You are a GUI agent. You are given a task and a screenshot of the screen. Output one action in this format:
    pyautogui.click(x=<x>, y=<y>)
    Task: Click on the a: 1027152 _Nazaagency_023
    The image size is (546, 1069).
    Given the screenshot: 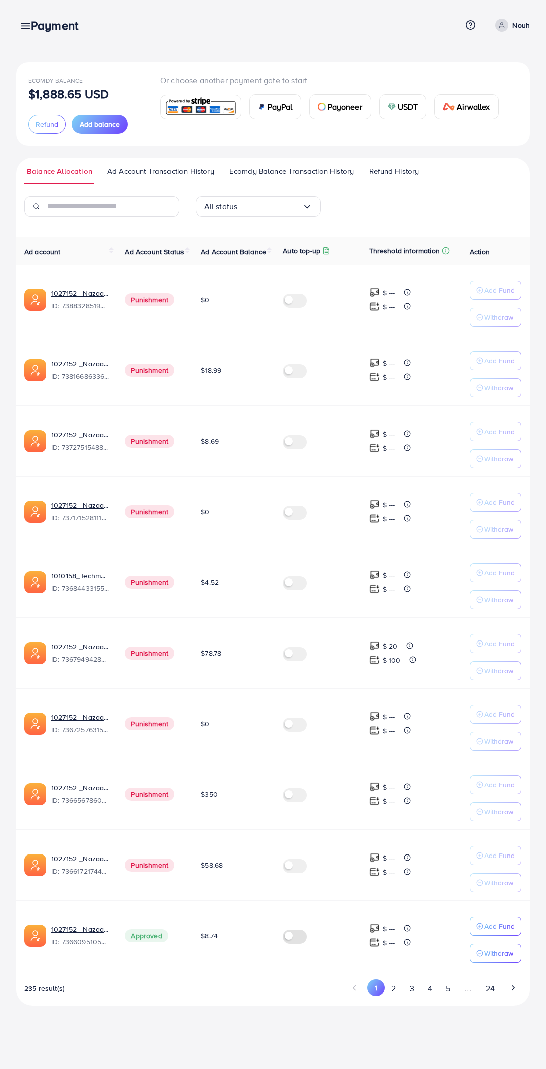 What is the action you would take?
    pyautogui.click(x=80, y=364)
    